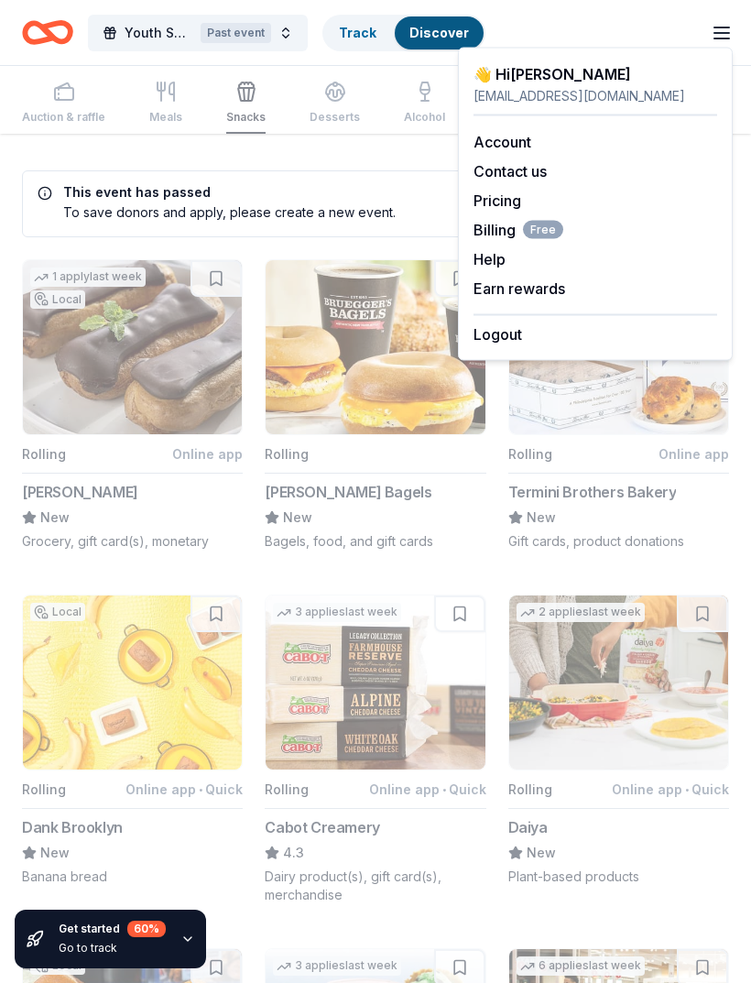  I want to click on span: Billing, so click(518, 230).